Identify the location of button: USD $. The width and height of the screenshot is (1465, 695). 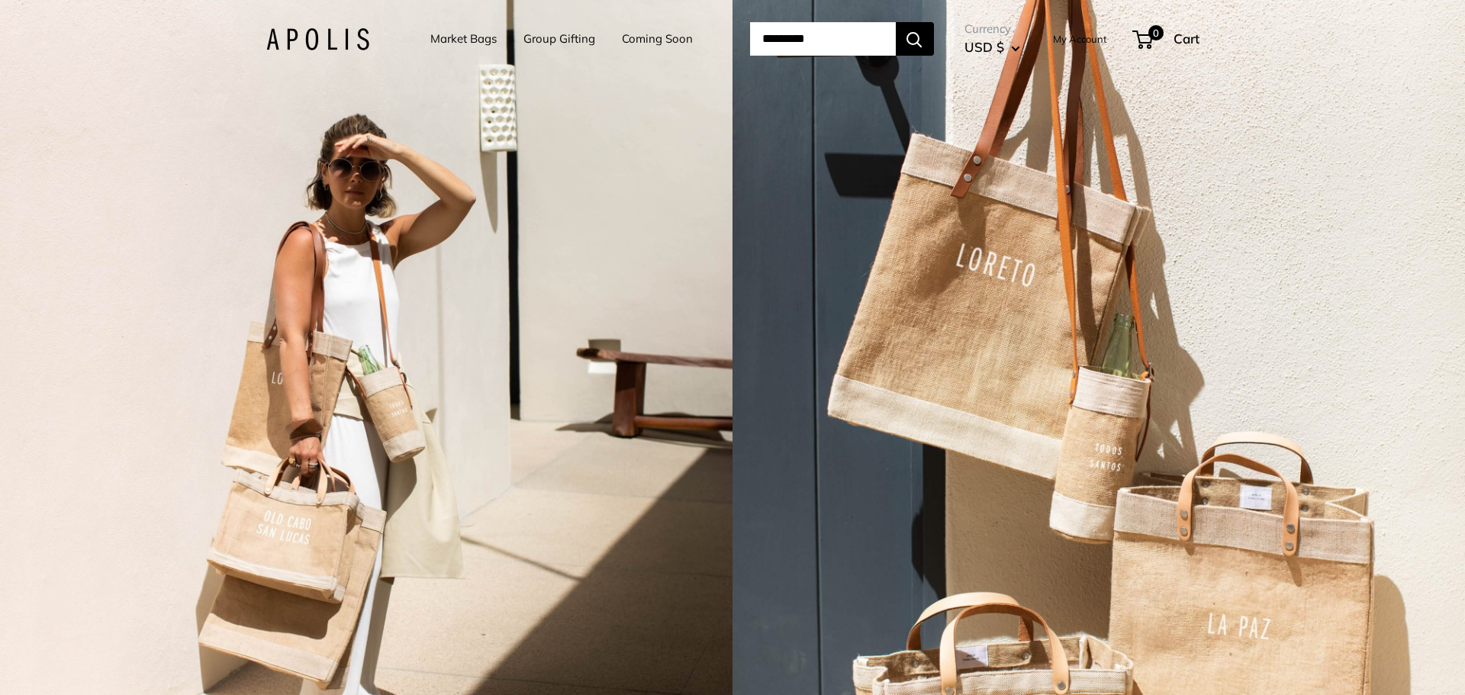
(992, 47).